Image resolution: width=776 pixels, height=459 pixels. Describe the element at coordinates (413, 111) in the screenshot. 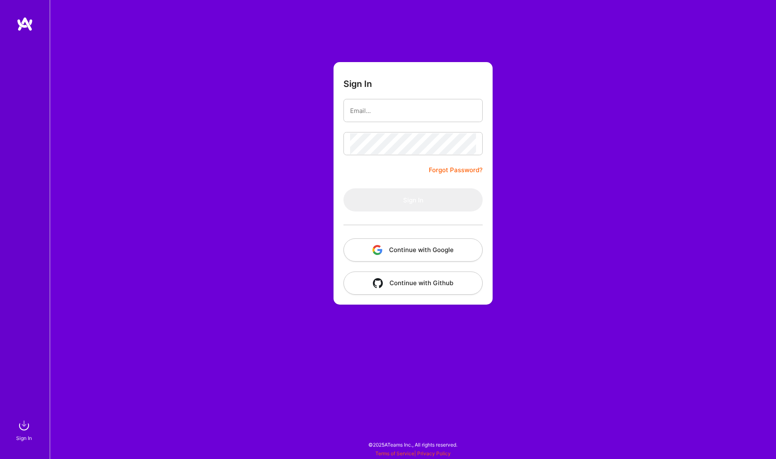

I see `input: Email...` at that location.